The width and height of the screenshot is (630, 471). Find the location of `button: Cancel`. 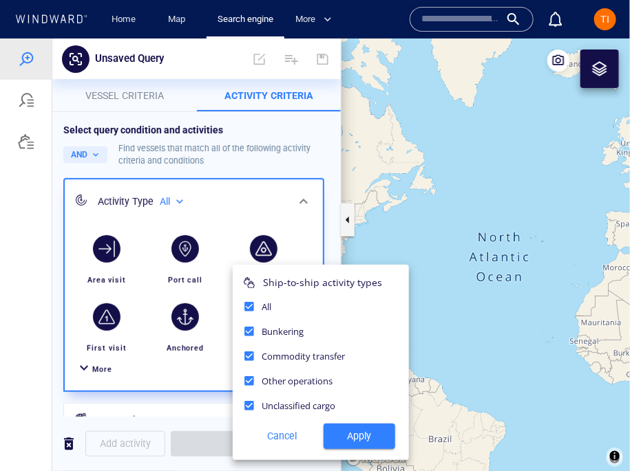

button: Cancel is located at coordinates (282, 398).